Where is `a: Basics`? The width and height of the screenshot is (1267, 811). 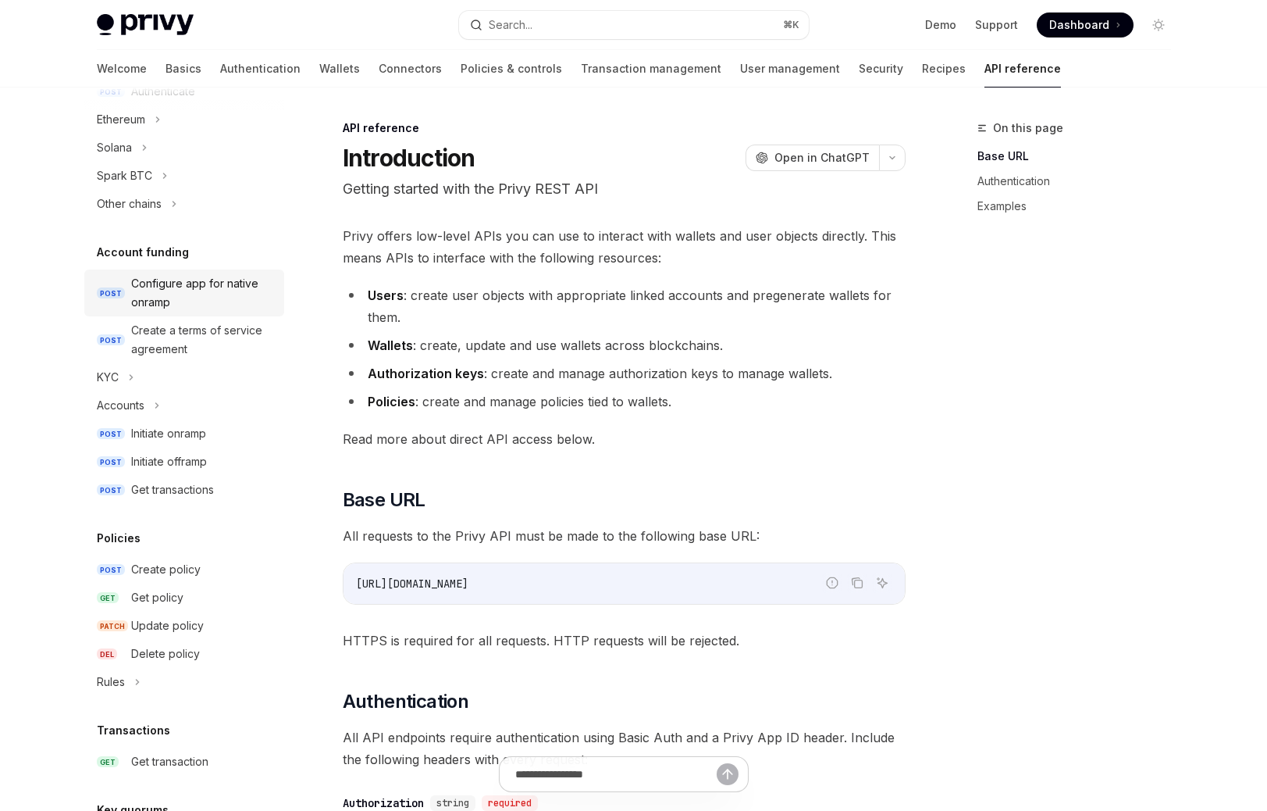 a: Basics is located at coordinates (183, 69).